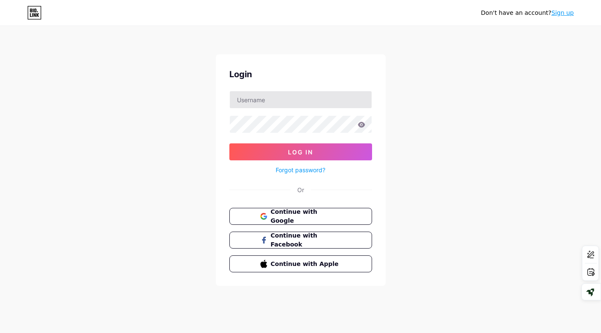 The width and height of the screenshot is (601, 333). Describe the element at coordinates (301, 217) in the screenshot. I see `button: Continue with Google` at that location.